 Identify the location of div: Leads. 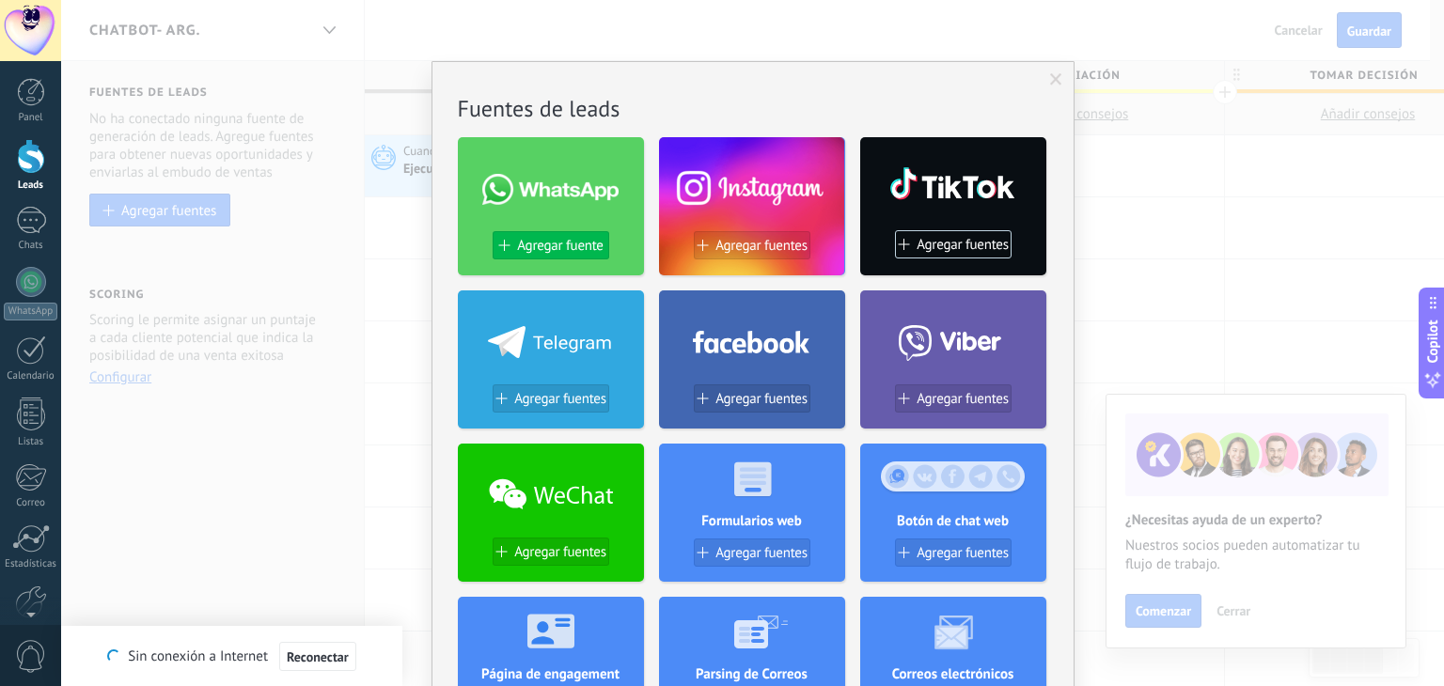
(31, 185).